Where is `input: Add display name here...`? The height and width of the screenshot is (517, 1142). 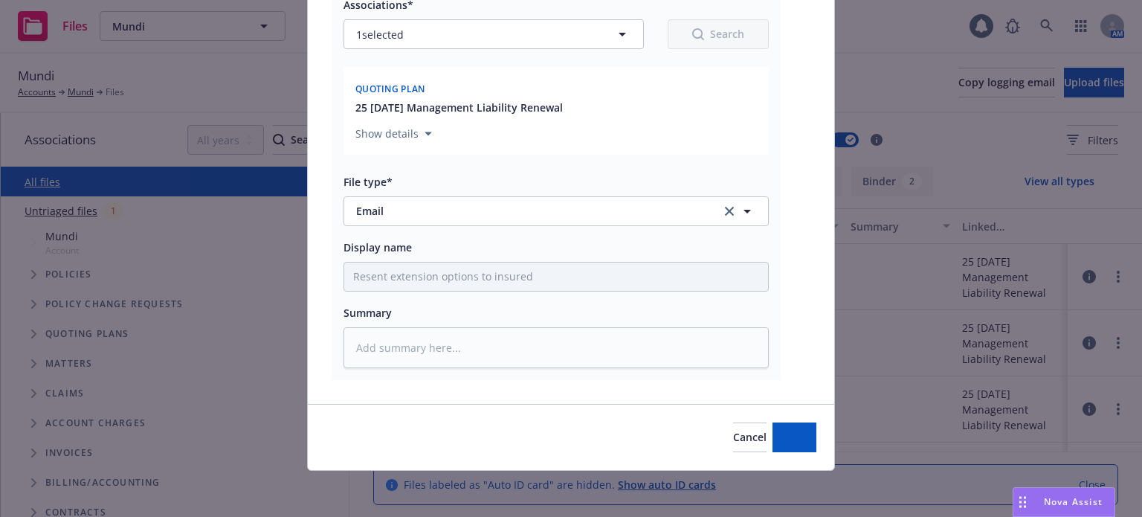
input: Add display name here... is located at coordinates (556, 277).